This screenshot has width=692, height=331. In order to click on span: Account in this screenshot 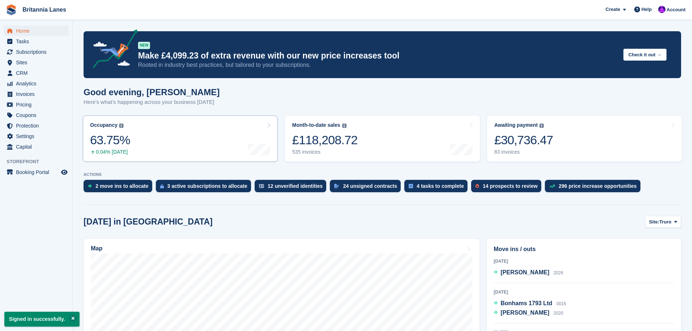, I will do `click(676, 10)`.